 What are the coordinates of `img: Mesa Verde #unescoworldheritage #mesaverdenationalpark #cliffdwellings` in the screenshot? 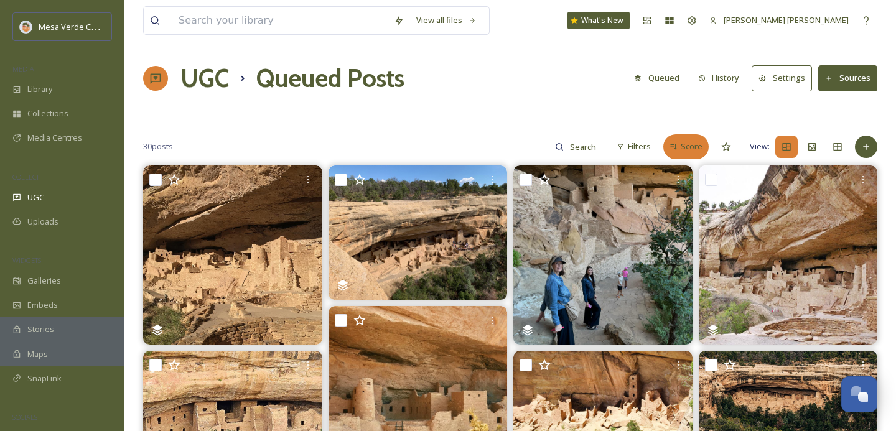 It's located at (418, 233).